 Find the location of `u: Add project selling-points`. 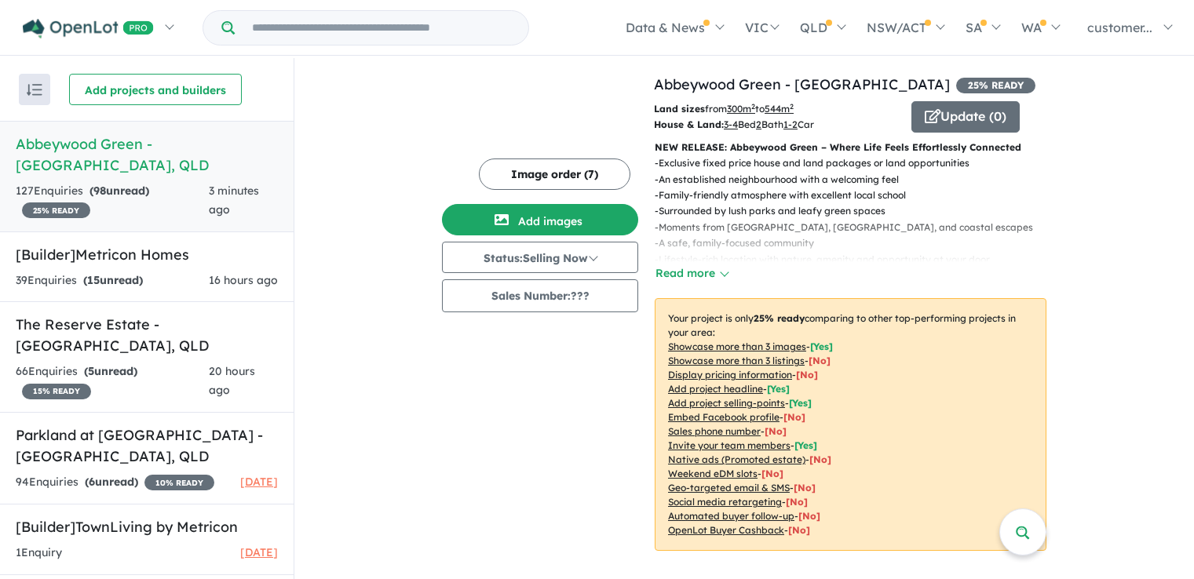

u: Add project selling-points is located at coordinates (726, 403).